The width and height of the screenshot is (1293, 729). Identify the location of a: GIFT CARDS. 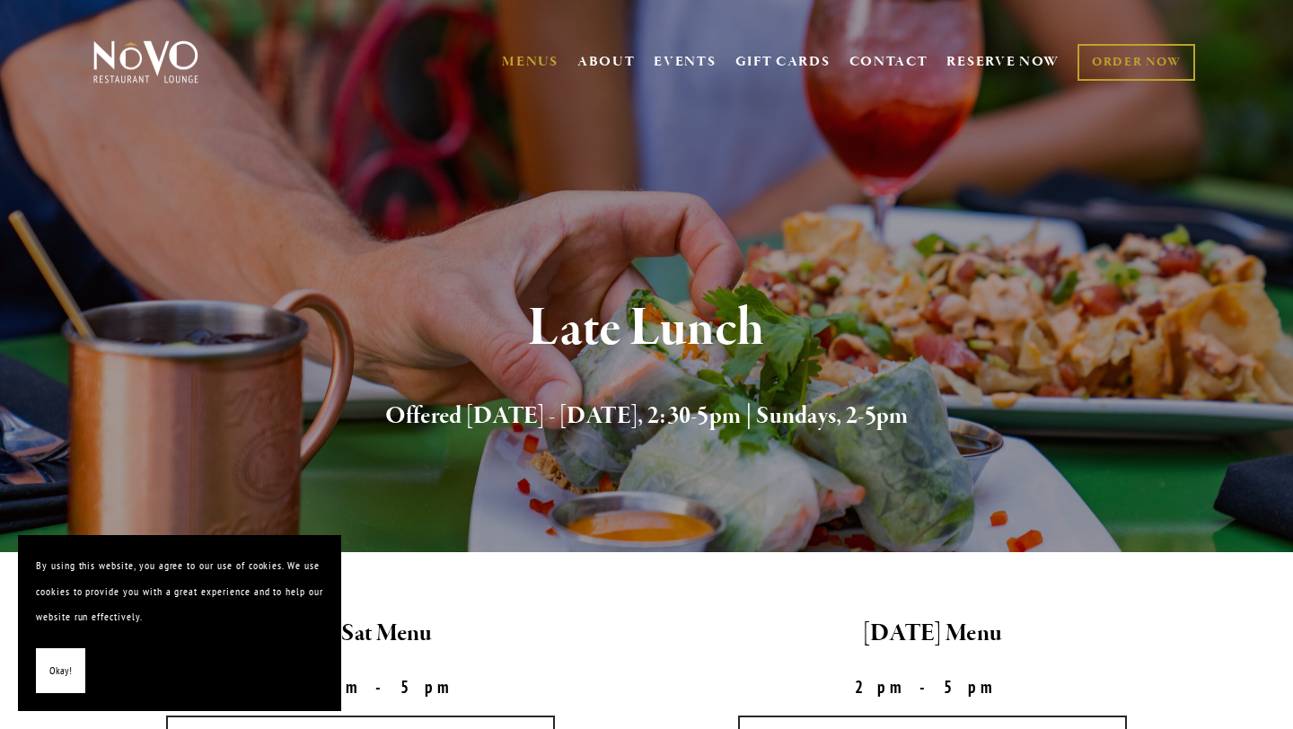
(783, 62).